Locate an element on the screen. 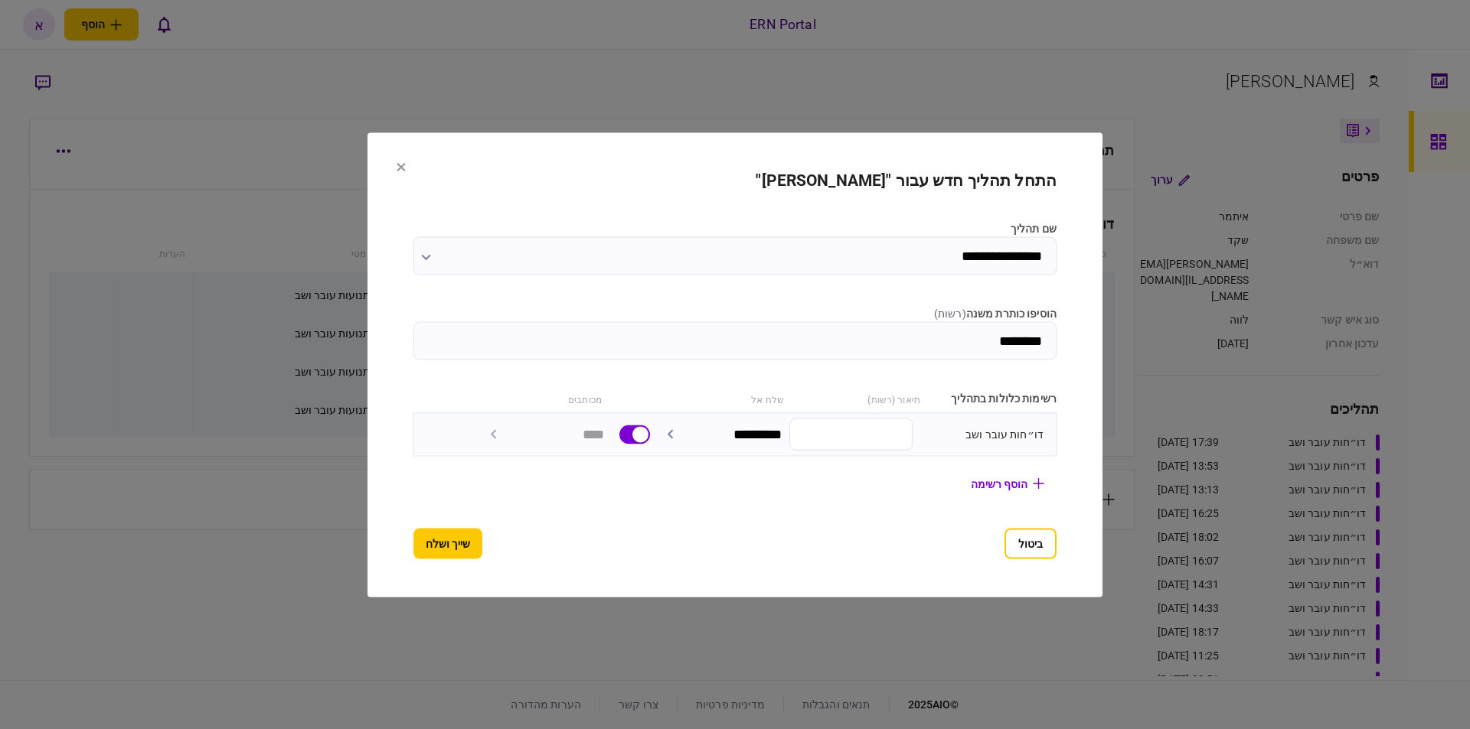  button: הוסף רשימה is located at coordinates (1007, 484).